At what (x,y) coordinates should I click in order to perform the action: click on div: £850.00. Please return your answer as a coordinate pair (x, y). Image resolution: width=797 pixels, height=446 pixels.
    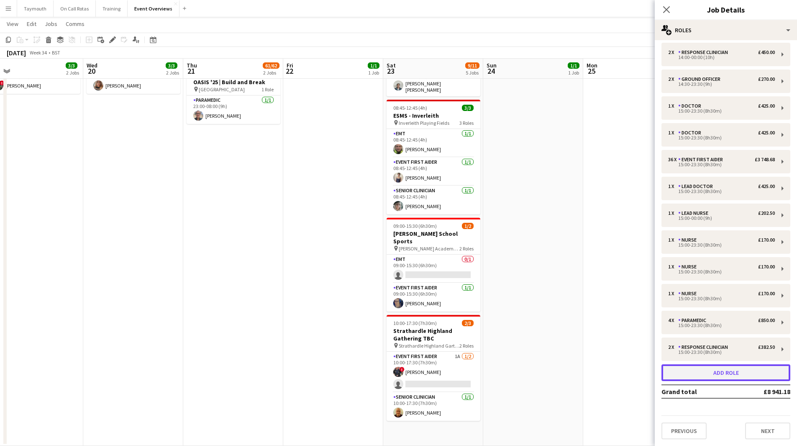
    Looking at the image, I should click on (767, 320).